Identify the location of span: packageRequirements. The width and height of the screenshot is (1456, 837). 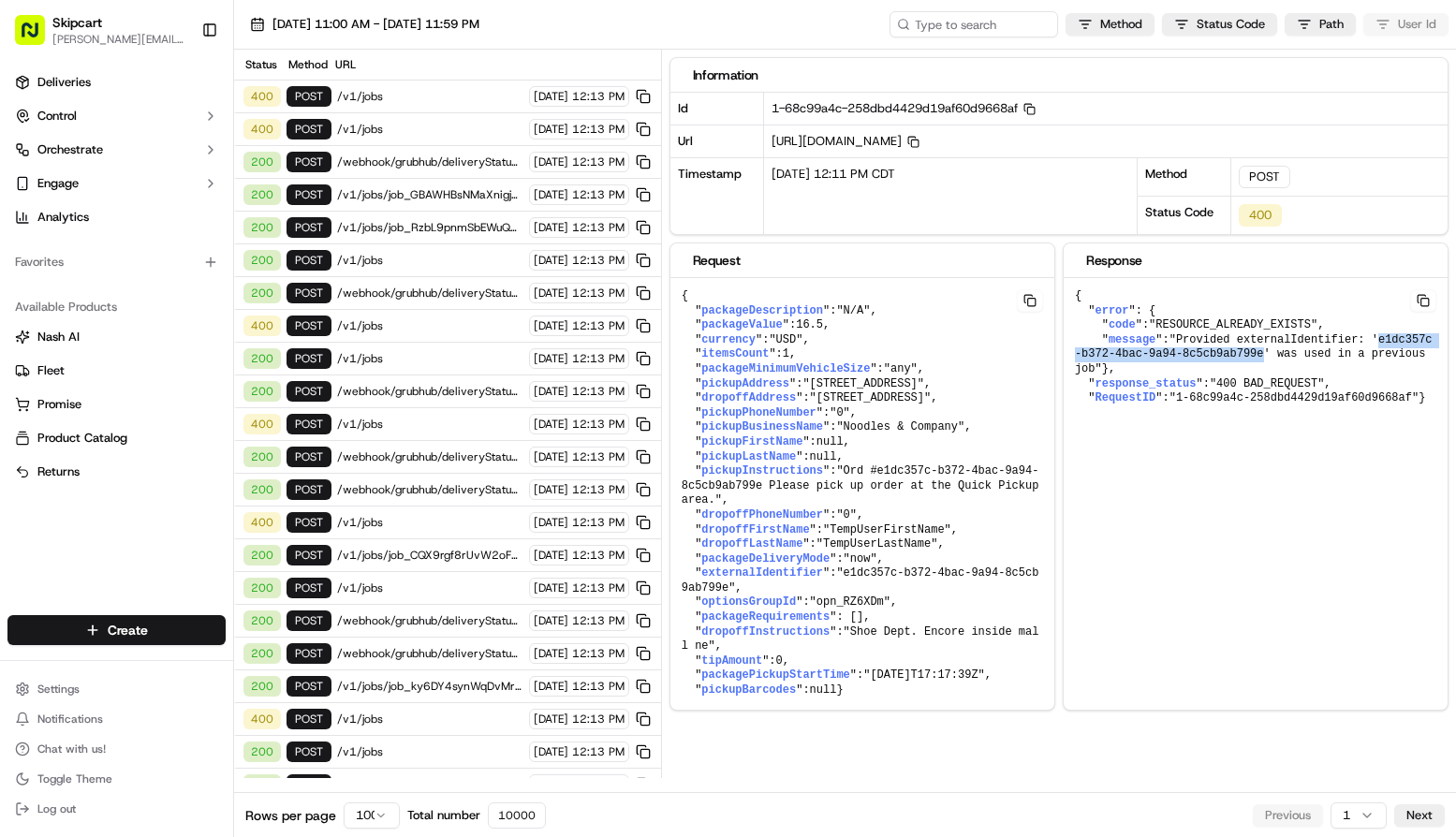
(765, 617).